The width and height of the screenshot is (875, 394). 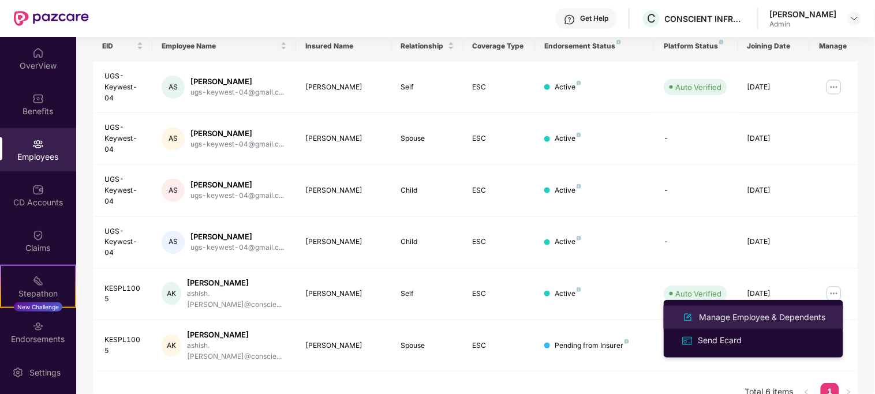 What do you see at coordinates (803, 24) in the screenshot?
I see `div: Admin` at bounding box center [803, 24].